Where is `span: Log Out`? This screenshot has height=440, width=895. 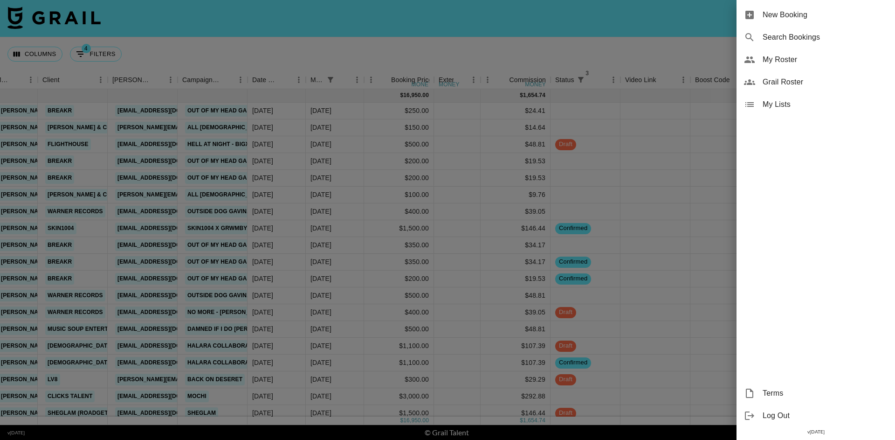
span: Log Out is located at coordinates (825, 415).